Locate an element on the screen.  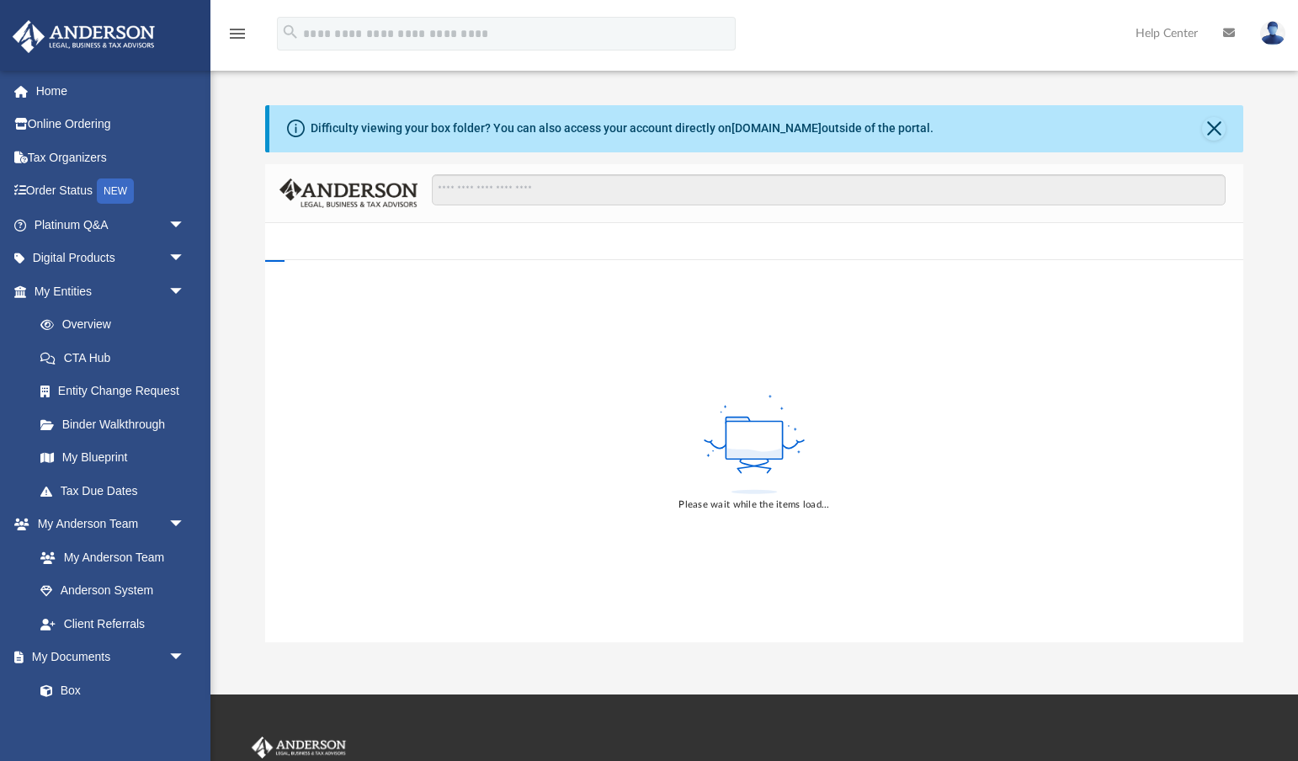
a: Tax Due Dates is located at coordinates (117, 491).